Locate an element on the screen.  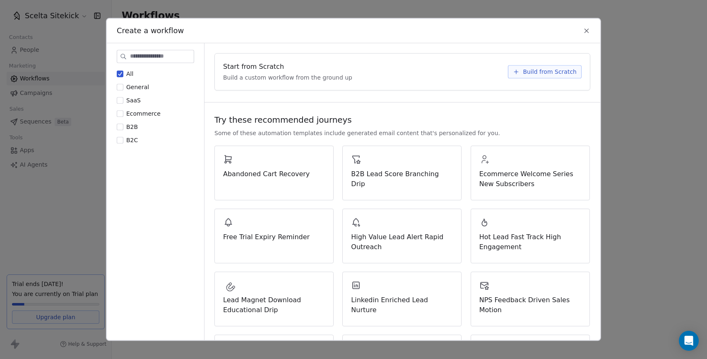
span: Abandoned Cart Recovery is located at coordinates (274, 174).